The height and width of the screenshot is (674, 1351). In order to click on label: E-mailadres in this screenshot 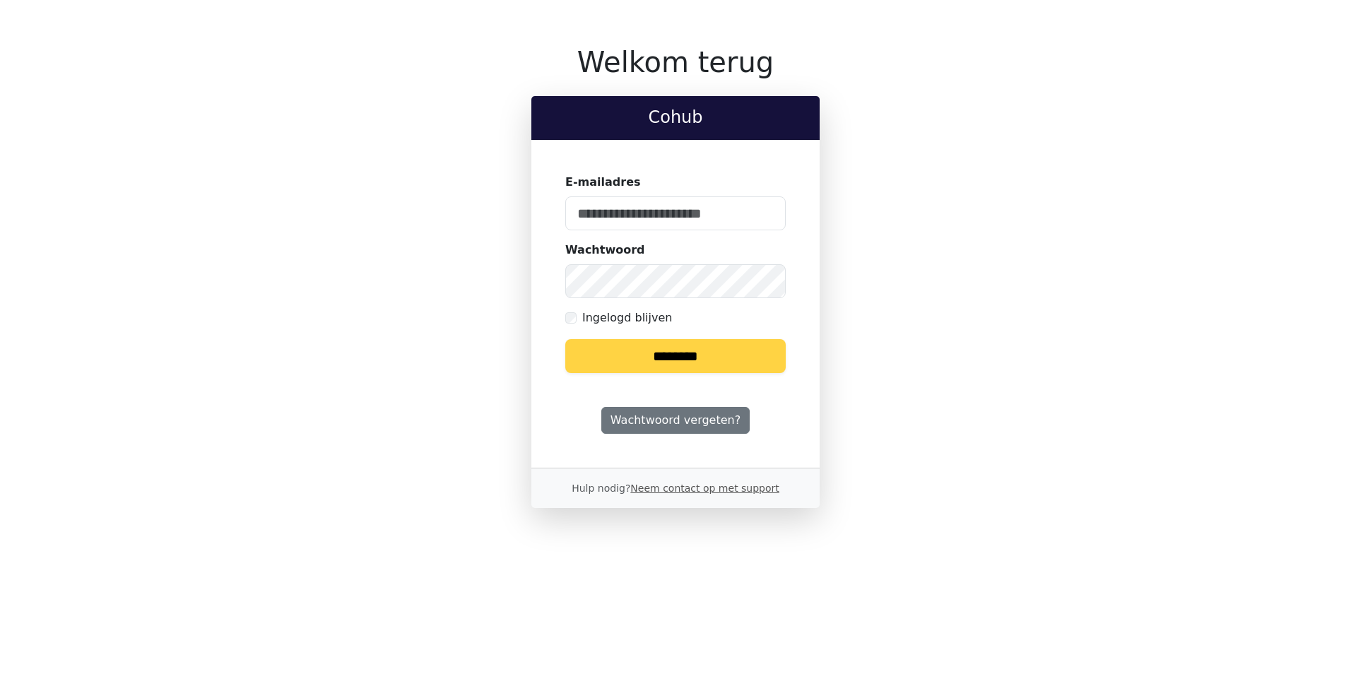, I will do `click(603, 182)`.